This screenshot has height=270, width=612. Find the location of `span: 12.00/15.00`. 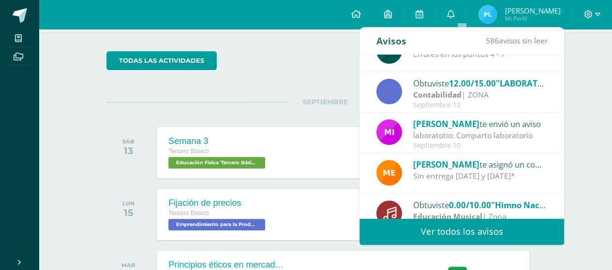

span: 12.00/15.00 is located at coordinates (472, 83).